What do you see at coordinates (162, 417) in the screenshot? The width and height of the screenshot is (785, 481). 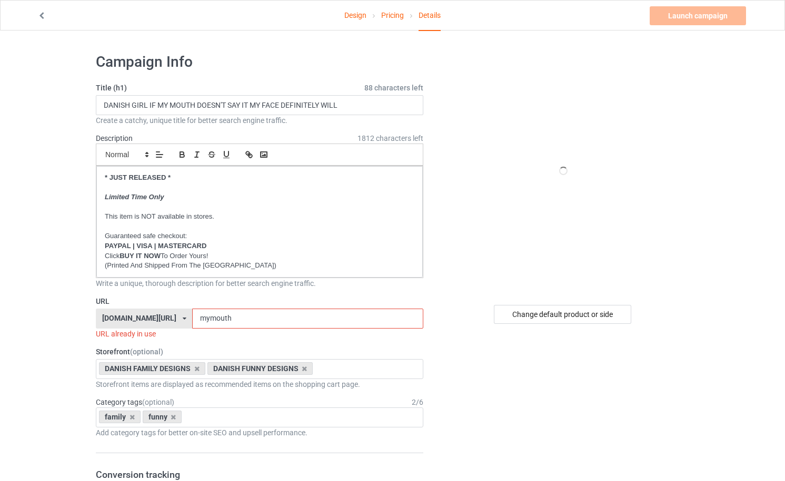 I see `div: funny` at bounding box center [162, 417].